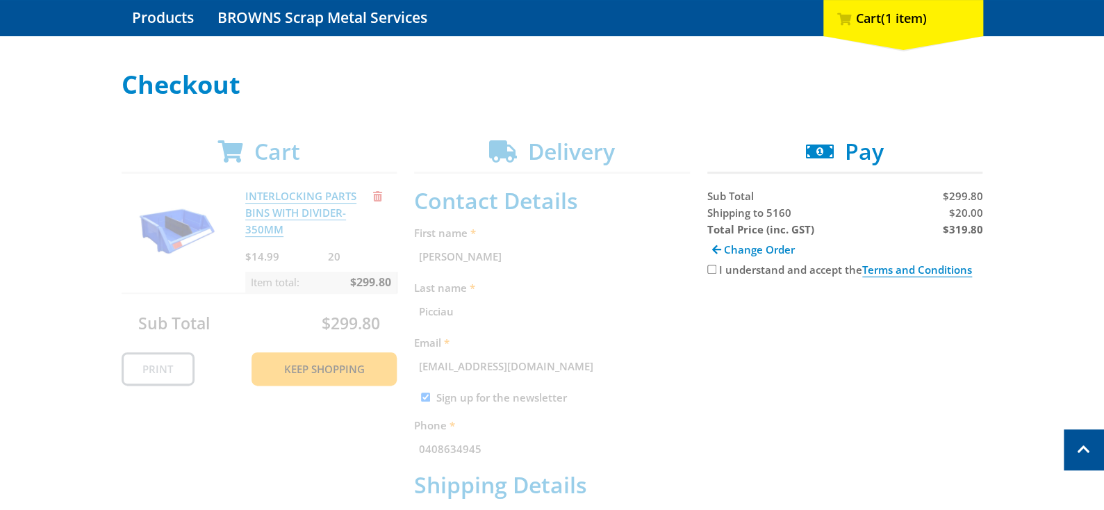  Describe the element at coordinates (965, 213) in the screenshot. I see `span: $20.00` at that location.